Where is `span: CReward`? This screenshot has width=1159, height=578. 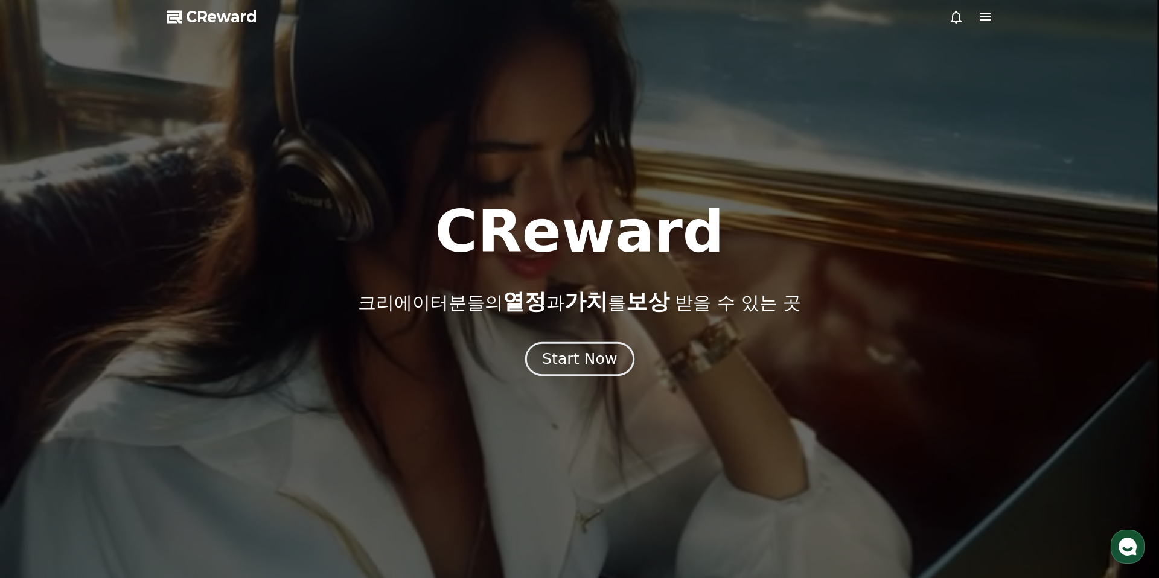 span: CReward is located at coordinates (222, 17).